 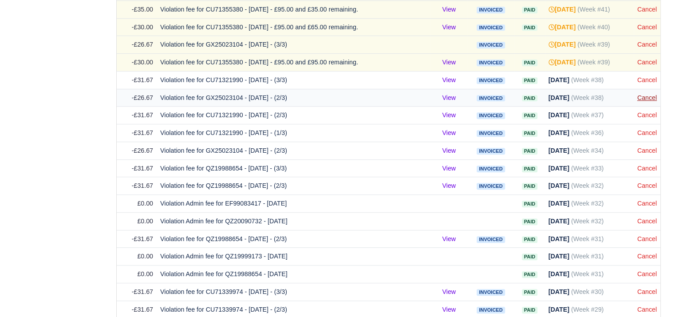 What do you see at coordinates (142, 9) in the screenshot?
I see `span: -£35.00` at bounding box center [142, 9].